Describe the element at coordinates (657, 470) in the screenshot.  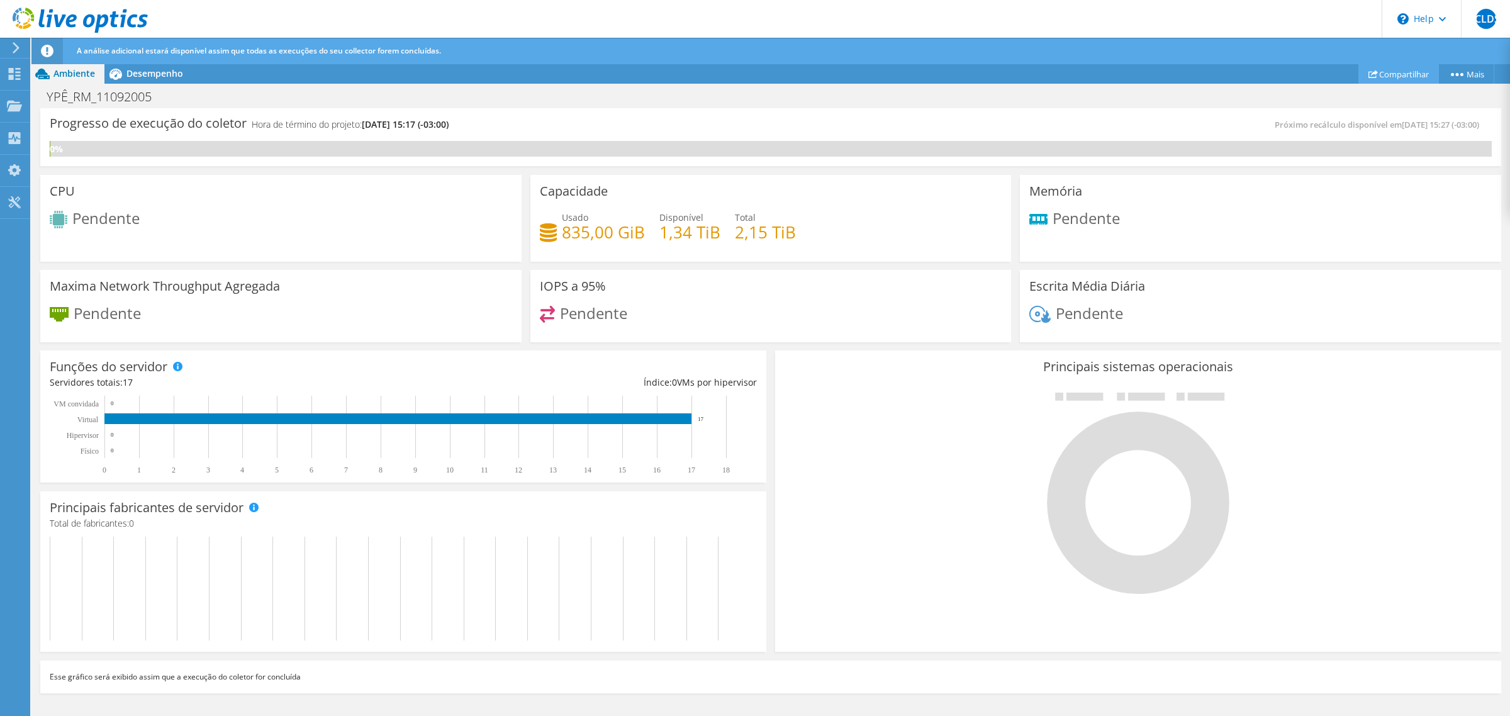
I see `text: 16` at that location.